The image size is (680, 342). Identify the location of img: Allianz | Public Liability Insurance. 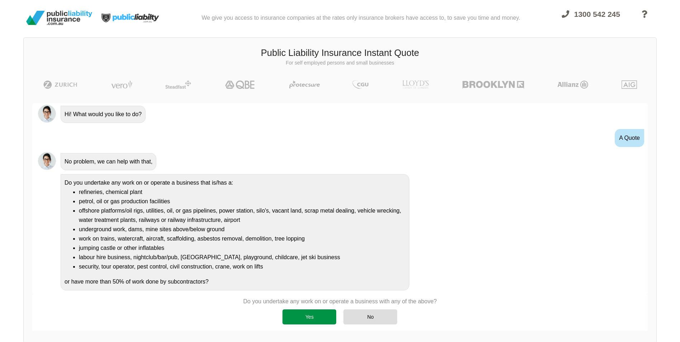
(573, 85).